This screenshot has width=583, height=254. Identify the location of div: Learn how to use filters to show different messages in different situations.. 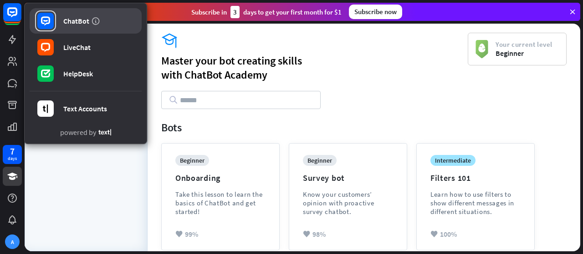
(475, 203).